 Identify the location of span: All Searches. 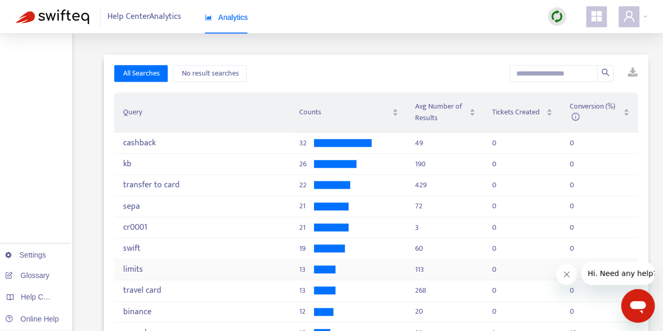
(141, 73).